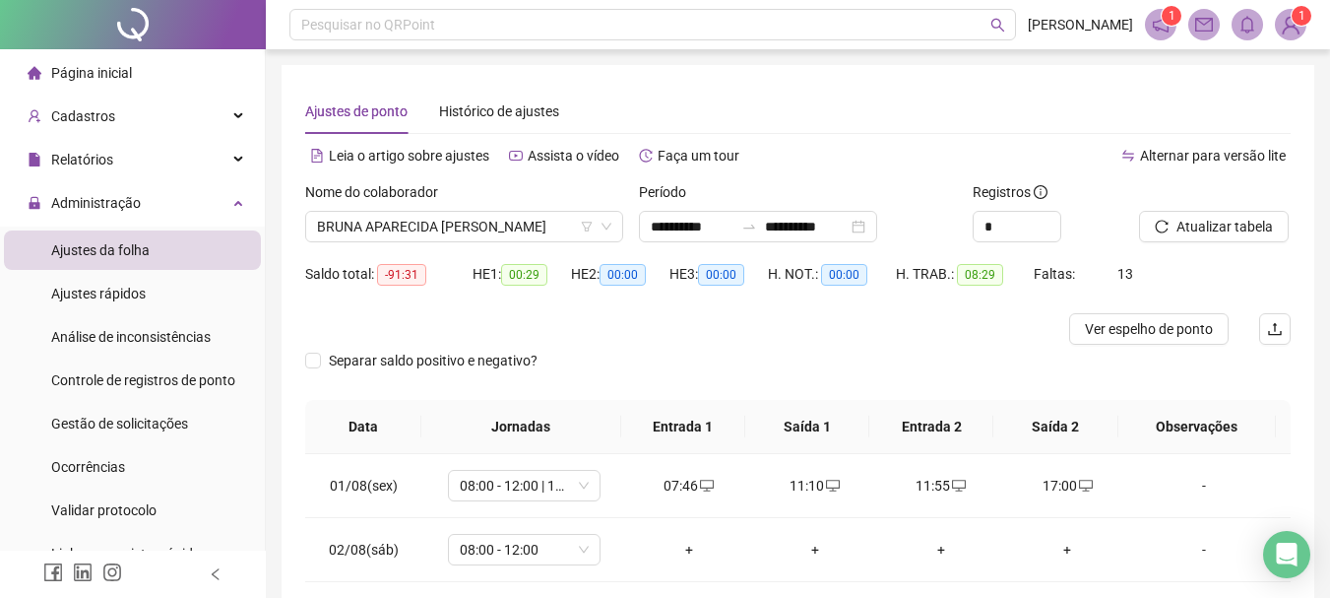 This screenshot has width=1330, height=598. What do you see at coordinates (683, 426) in the screenshot?
I see `th: Entrada 1` at bounding box center [683, 426].